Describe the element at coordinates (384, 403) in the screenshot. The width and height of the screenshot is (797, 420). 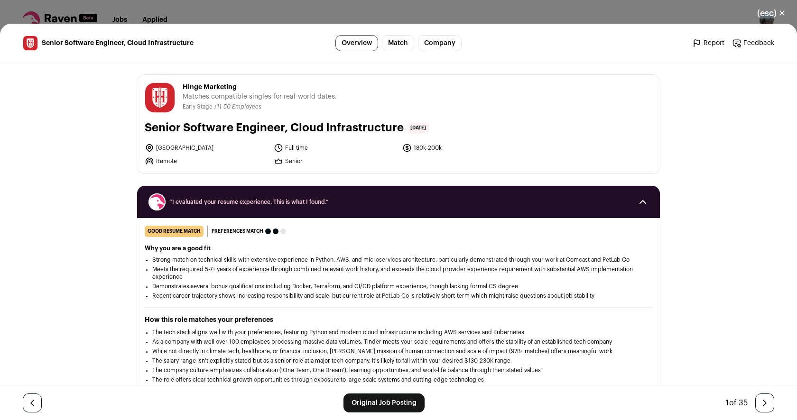
I see `a: Original Job Posting` at that location.